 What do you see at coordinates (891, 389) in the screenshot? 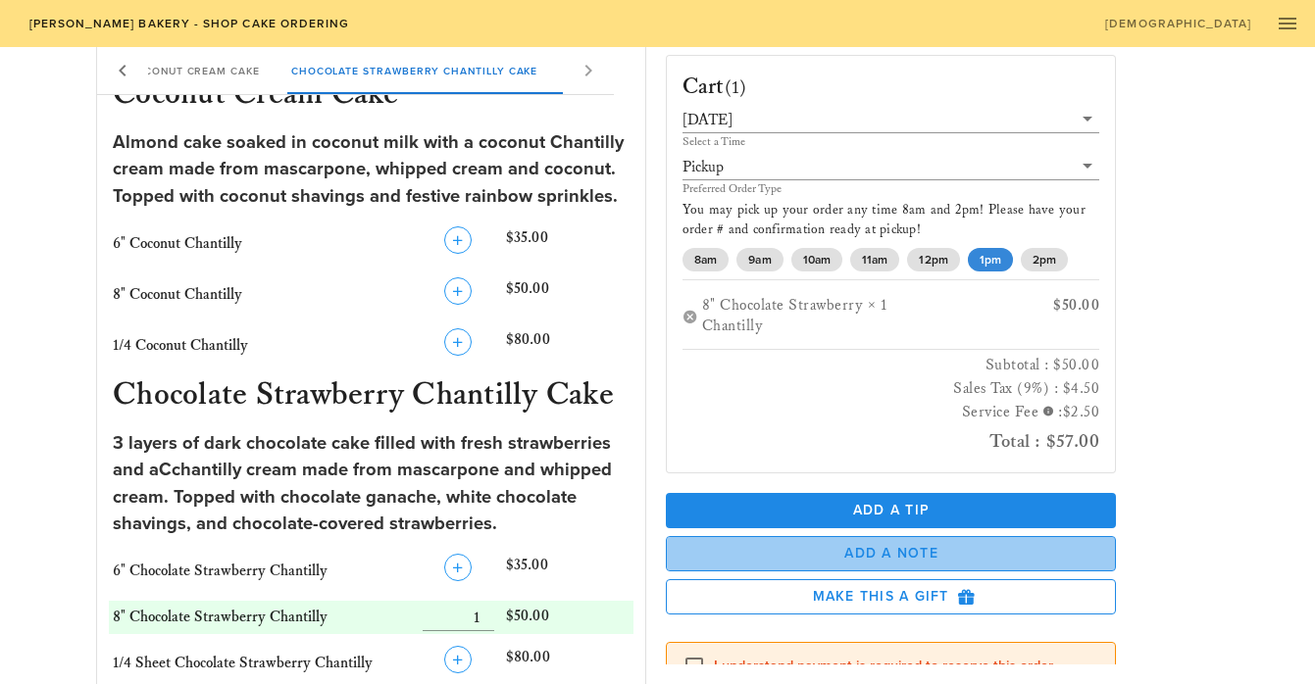
I see `h3: Sales Tax (9%) : $4.50` at bounding box center [891, 389].